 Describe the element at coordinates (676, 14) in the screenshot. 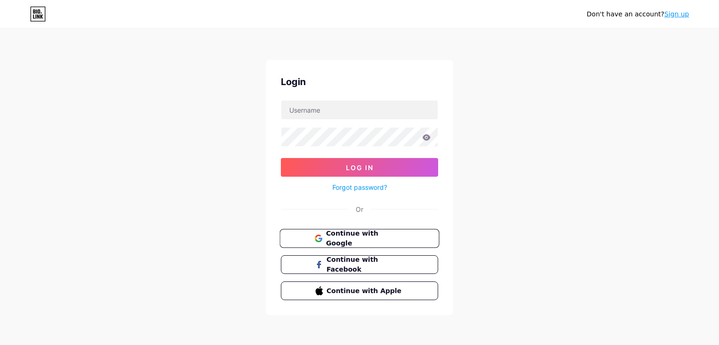

I see `a: Sign up` at that location.